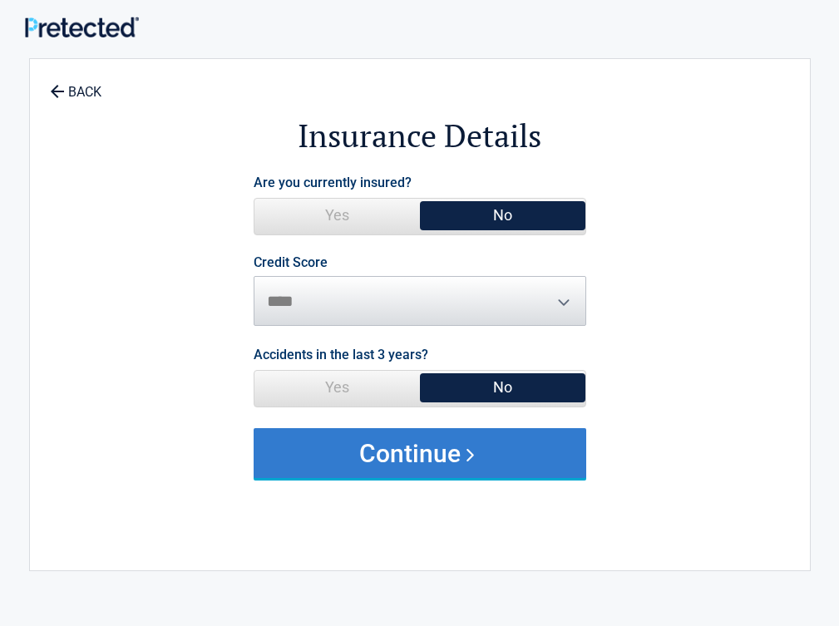 The height and width of the screenshot is (626, 839). I want to click on label: Credit Score, so click(290, 263).